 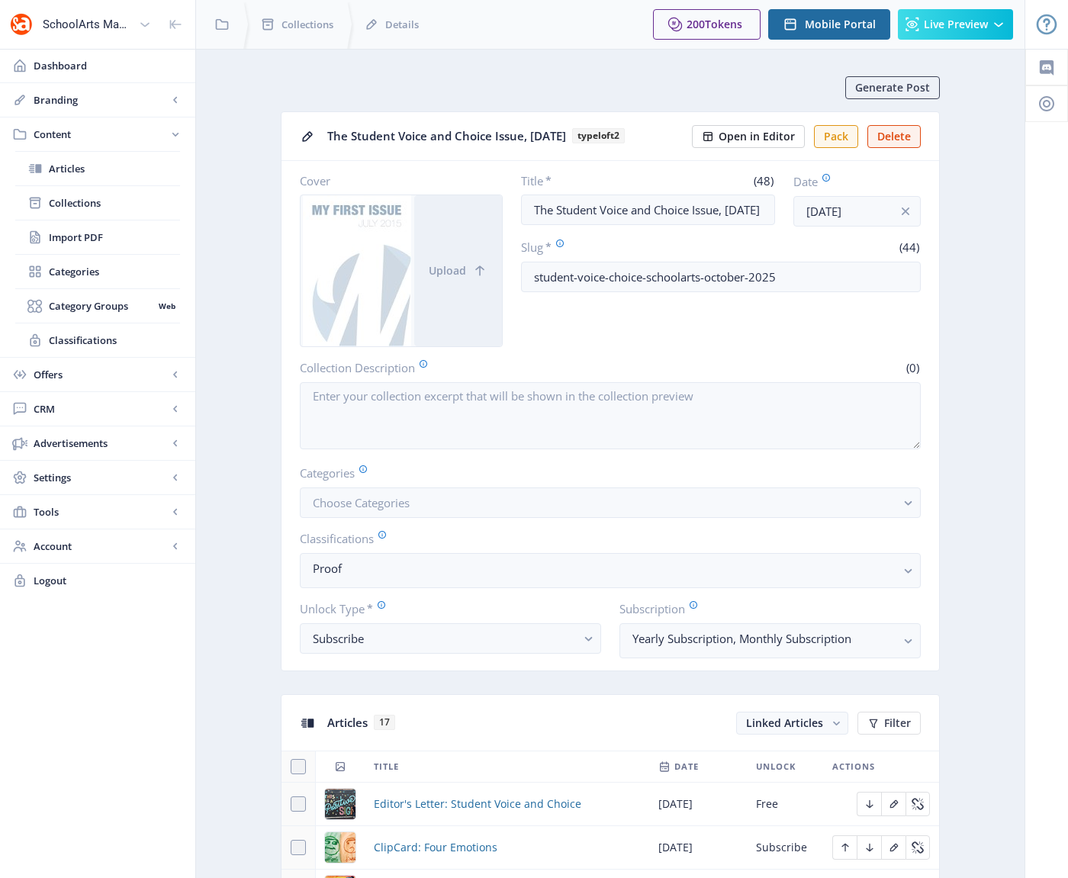 What do you see at coordinates (764, 639) in the screenshot?
I see `nb-select-label: Yearly Subscription, Monthly Subscription` at bounding box center [764, 639].